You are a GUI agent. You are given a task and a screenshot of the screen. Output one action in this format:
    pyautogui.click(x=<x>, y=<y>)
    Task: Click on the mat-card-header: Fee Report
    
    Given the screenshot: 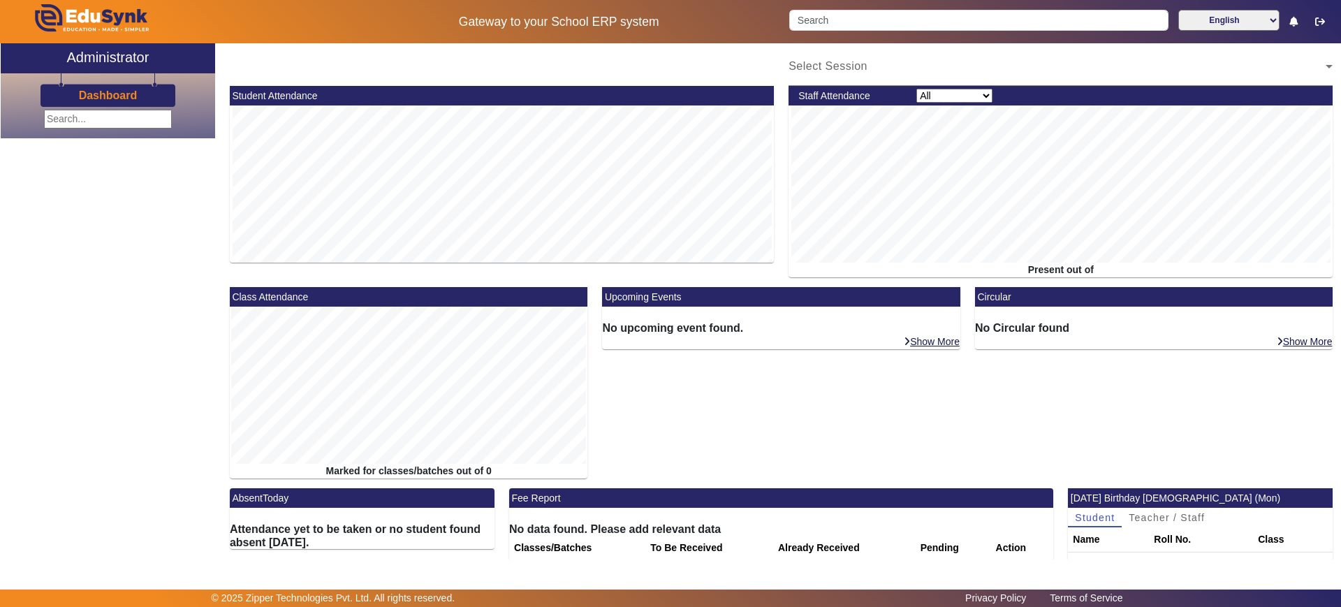 What is the action you would take?
    pyautogui.click(x=781, y=498)
    